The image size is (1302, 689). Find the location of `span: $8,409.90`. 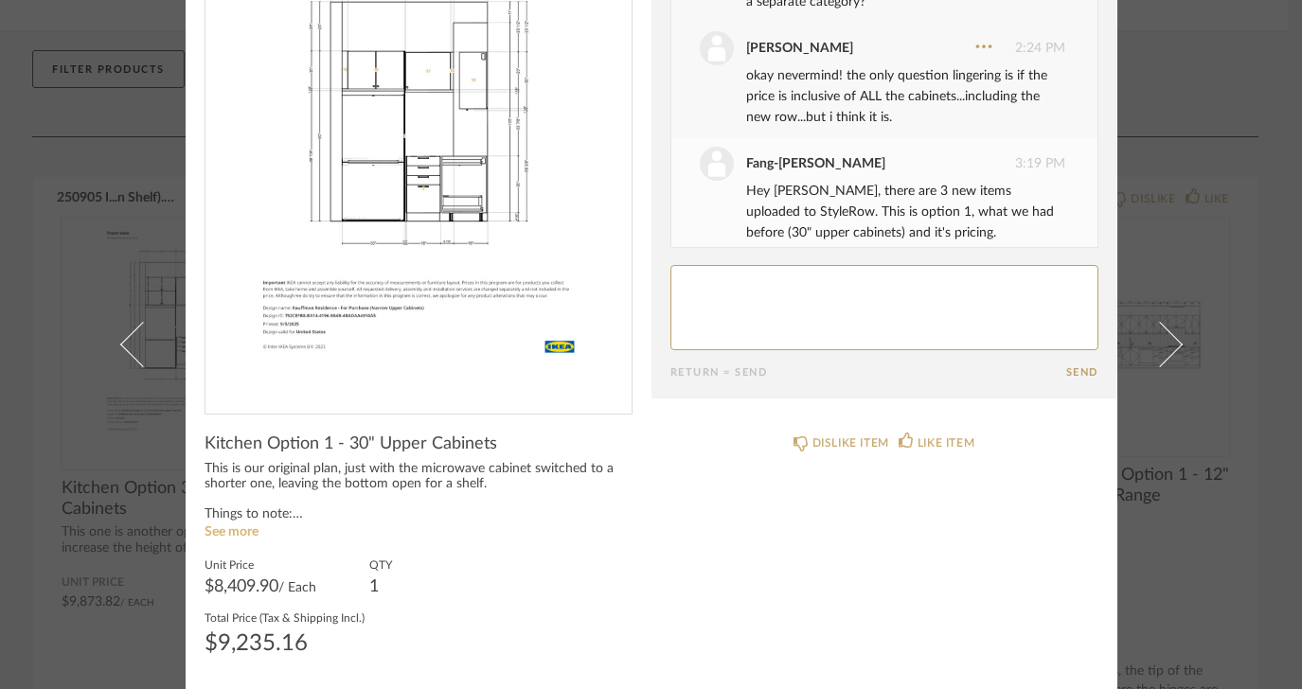

span: $8,409.90 is located at coordinates (242, 587).